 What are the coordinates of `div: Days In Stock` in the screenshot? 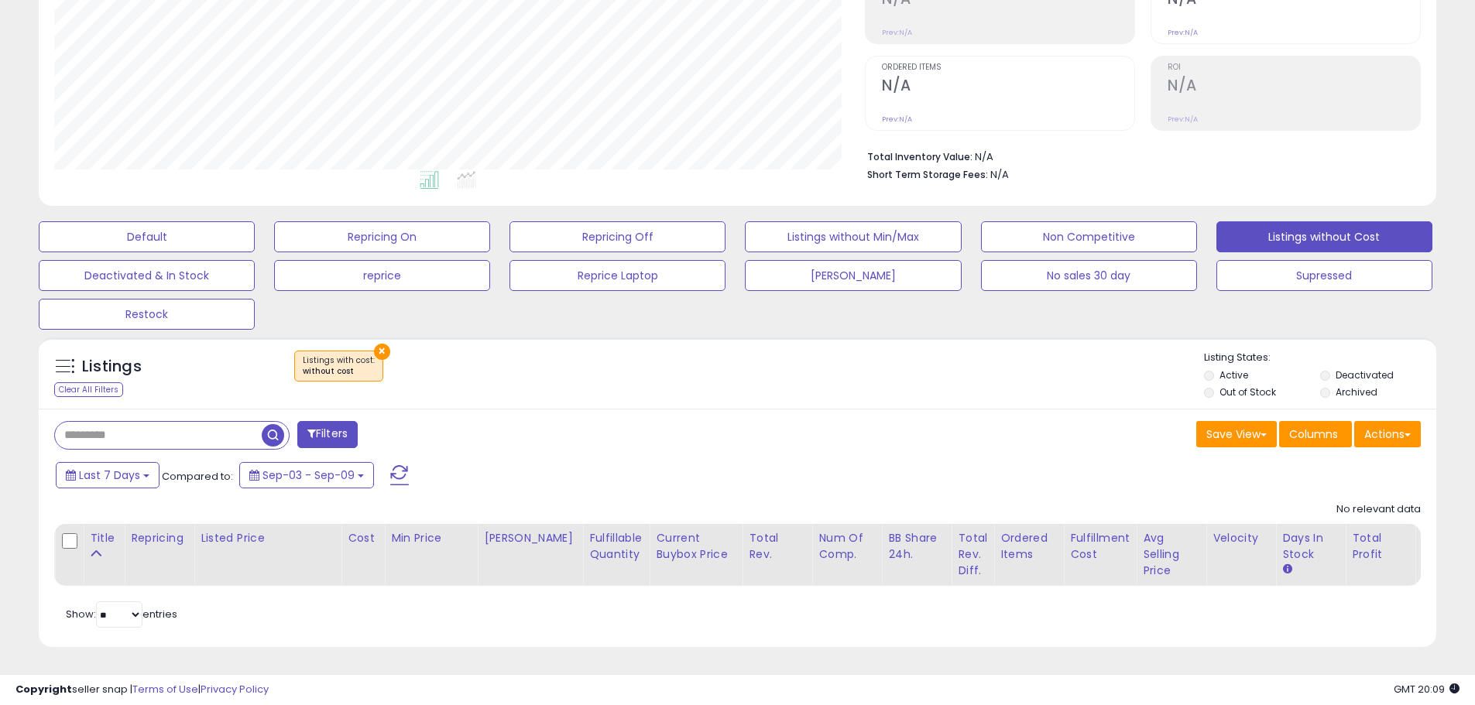 It's located at (1310, 547).